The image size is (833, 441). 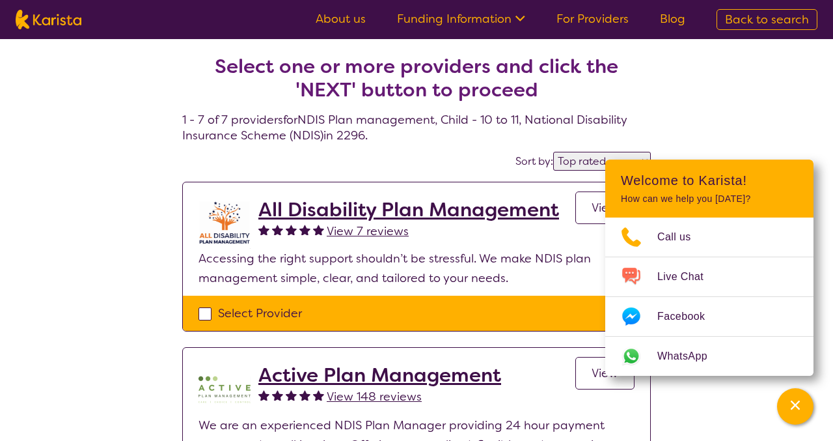 I want to click on h2: All Disability Plan Management, so click(x=409, y=210).